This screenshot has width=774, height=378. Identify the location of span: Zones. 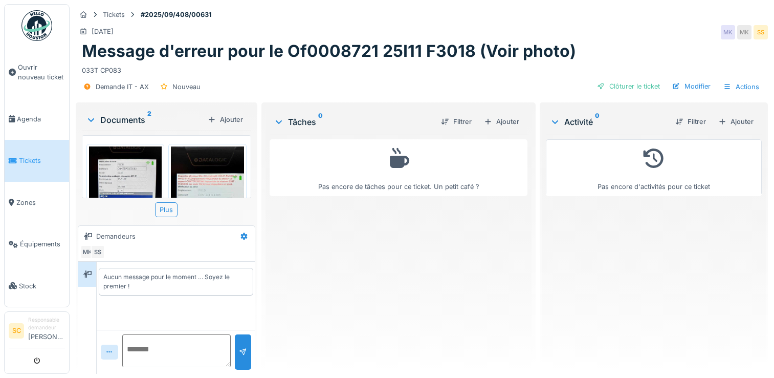
(40, 202).